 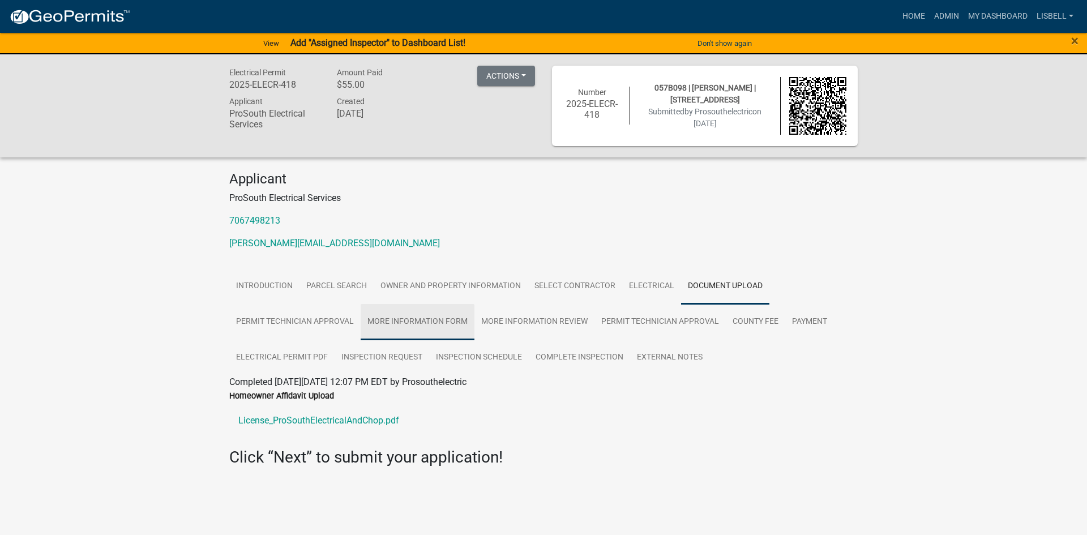 What do you see at coordinates (1054, 16) in the screenshot?
I see `a: lisbell` at bounding box center [1054, 16].